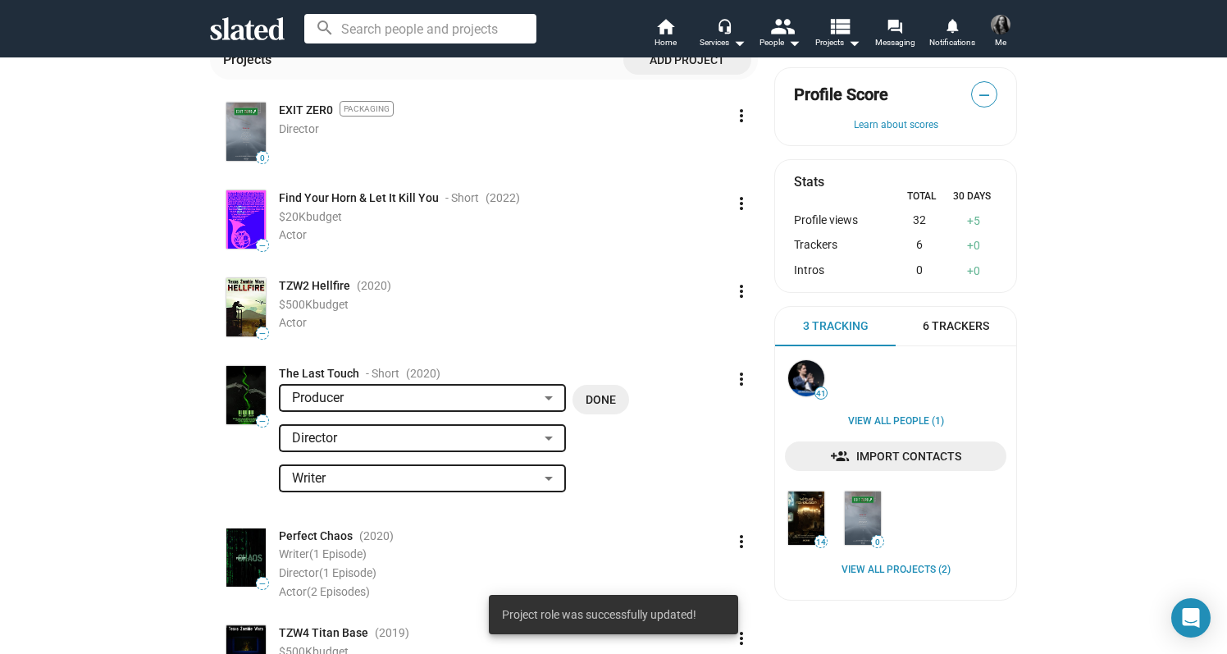  I want to click on img: Poster: Find Your Horn & Let It Kill You, so click(246, 219).